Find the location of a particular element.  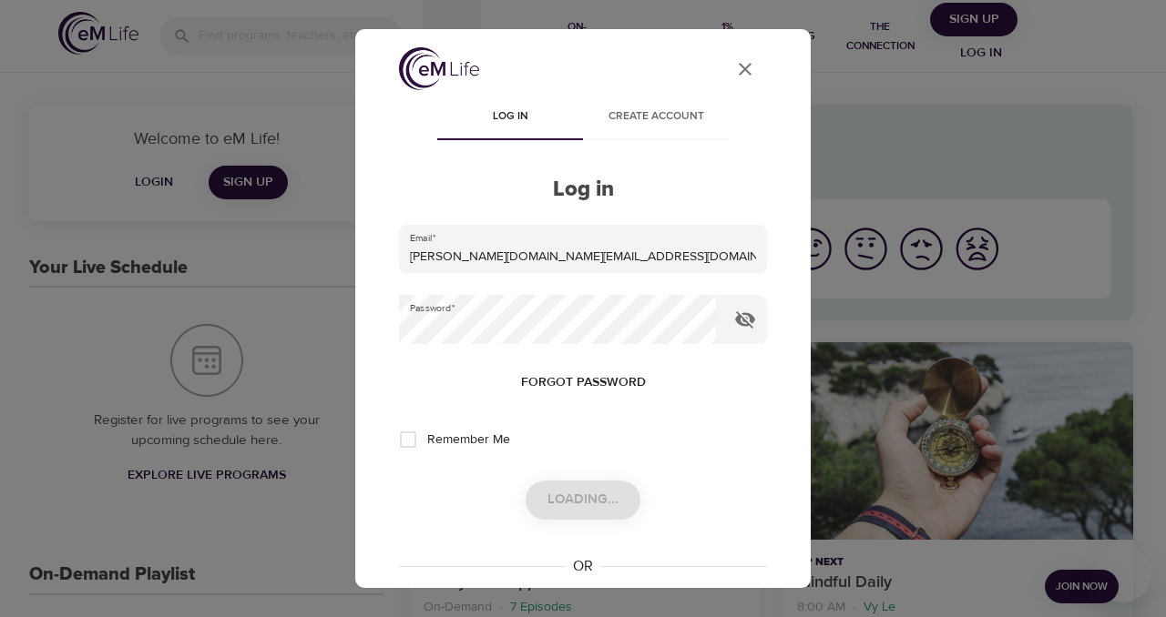

span: Remember Me is located at coordinates (468, 440).